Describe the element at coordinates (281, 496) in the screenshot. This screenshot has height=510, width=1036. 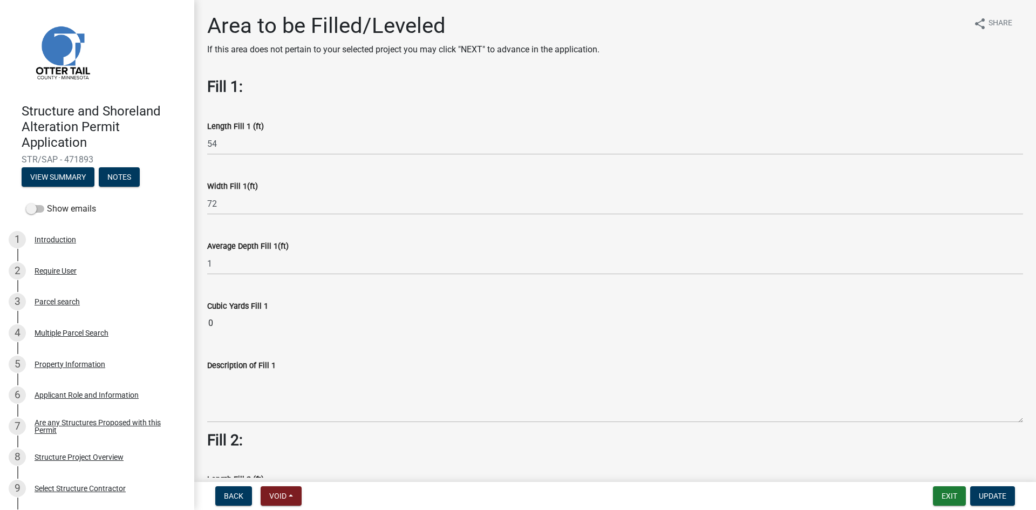
I see `button: Void` at that location.